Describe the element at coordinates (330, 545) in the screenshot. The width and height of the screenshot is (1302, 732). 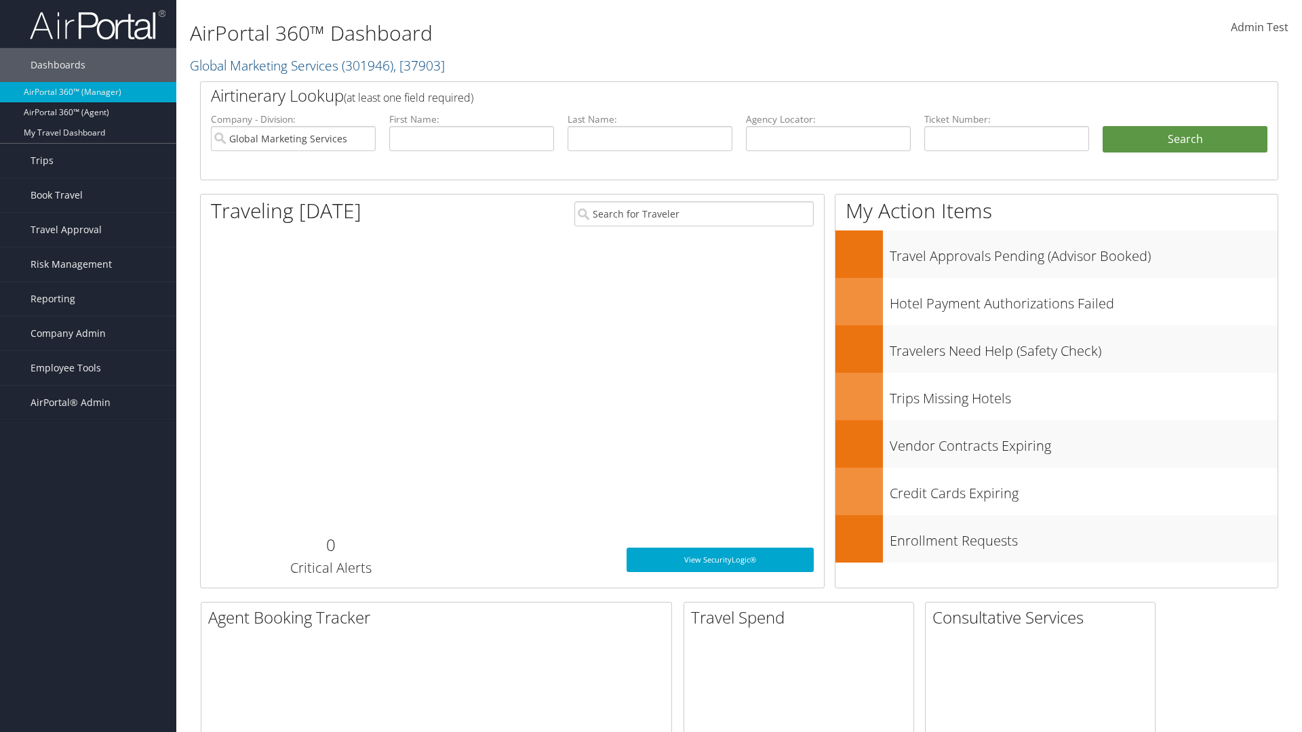
I see `h2: 0` at that location.